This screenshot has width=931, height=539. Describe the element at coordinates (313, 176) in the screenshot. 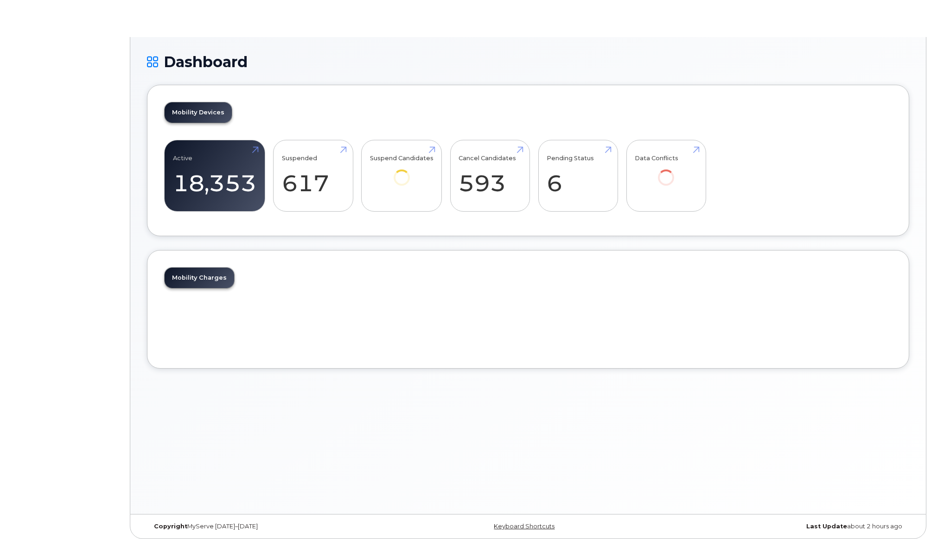

I see `a: Suspended 617` at that location.